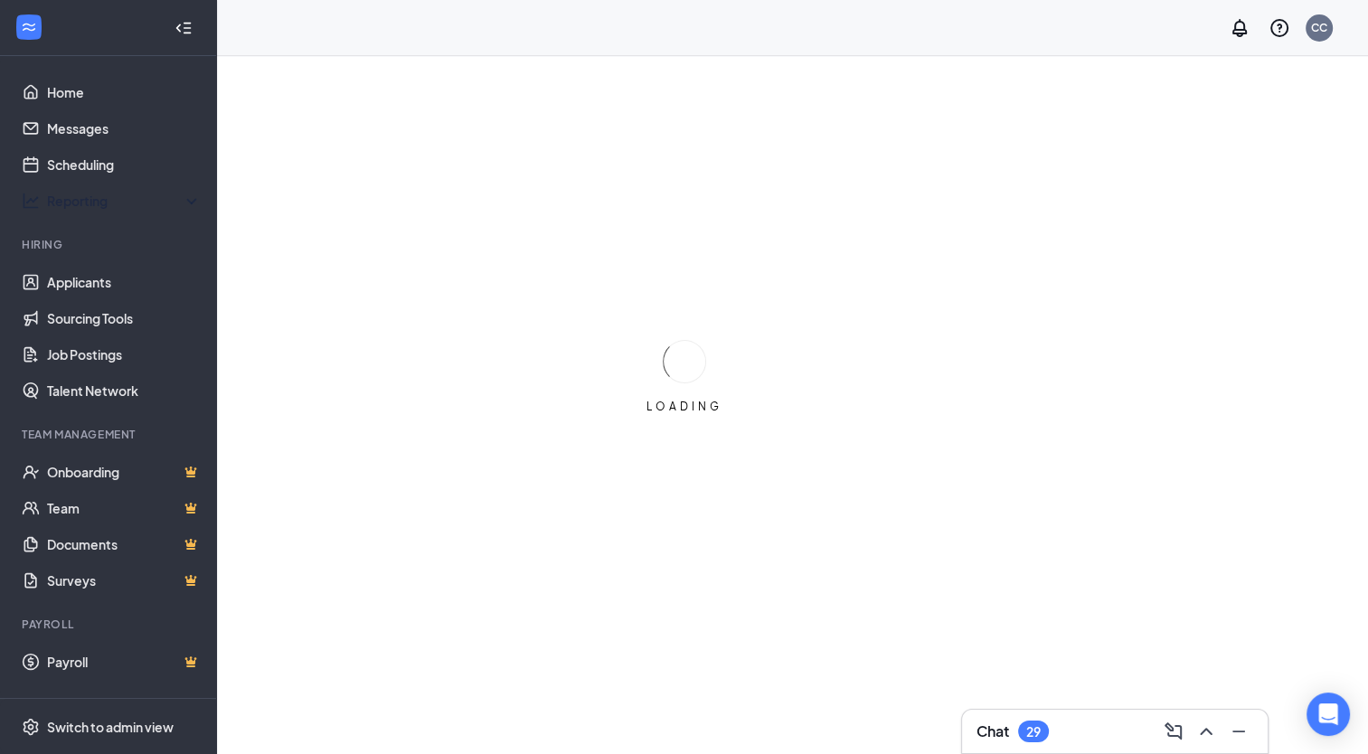 This screenshot has width=1368, height=754. Describe the element at coordinates (124, 544) in the screenshot. I see `a: DocumentsCrown` at that location.